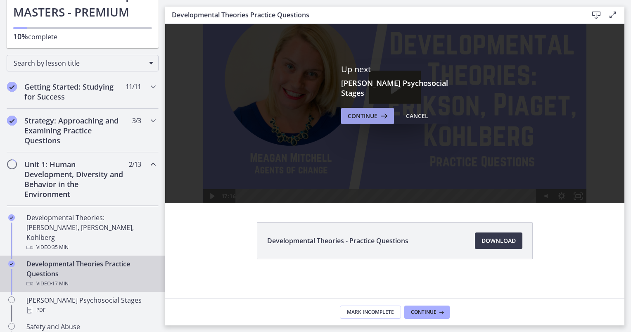 The image size is (631, 332). Describe the element at coordinates (59, 247) in the screenshot. I see `span: · 35 min` at that location.